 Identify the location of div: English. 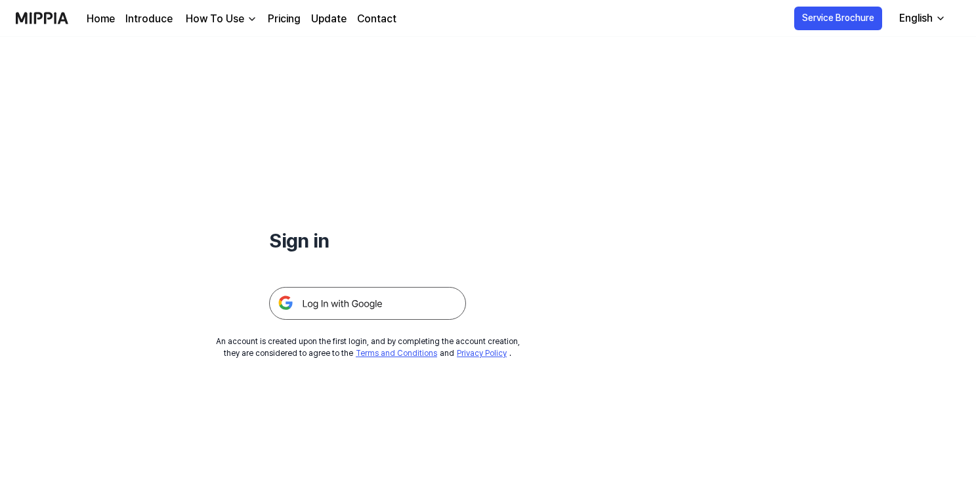
(915, 18).